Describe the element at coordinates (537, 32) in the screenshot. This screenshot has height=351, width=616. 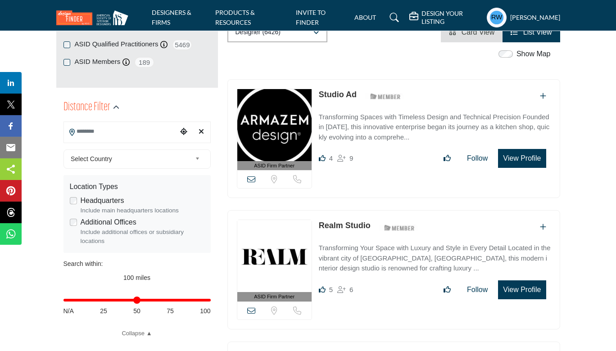
I see `span: List View` at that location.